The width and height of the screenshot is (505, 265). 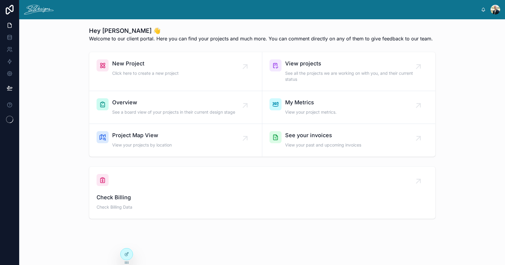 I want to click on a: Project Map ViewView your projects by location, so click(x=176, y=140).